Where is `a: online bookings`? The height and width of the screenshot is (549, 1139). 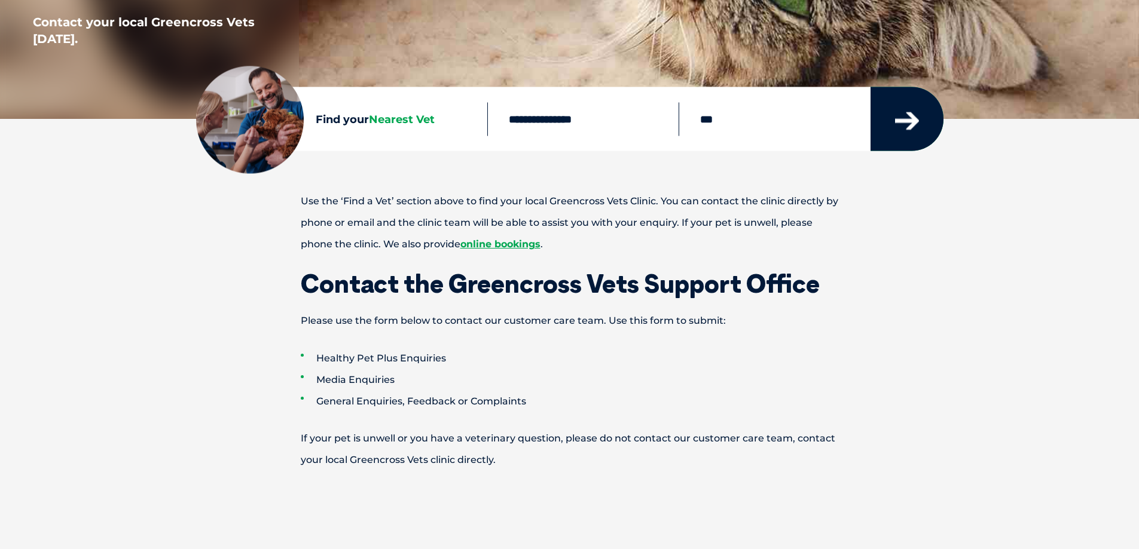
a: online bookings is located at coordinates (500, 244).